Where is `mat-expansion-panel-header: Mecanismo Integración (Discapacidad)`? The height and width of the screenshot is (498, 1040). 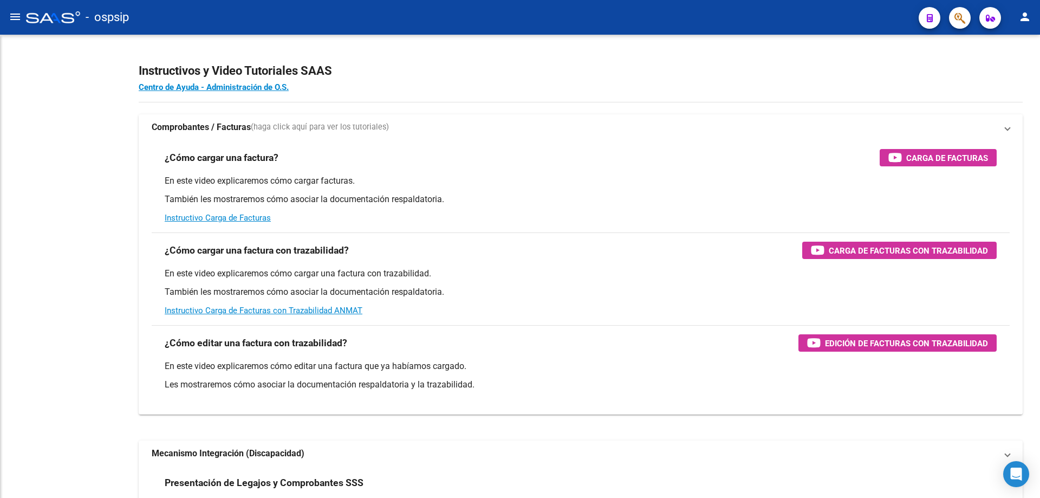
mat-expansion-panel-header: Mecanismo Integración (Discapacidad) is located at coordinates (581, 453).